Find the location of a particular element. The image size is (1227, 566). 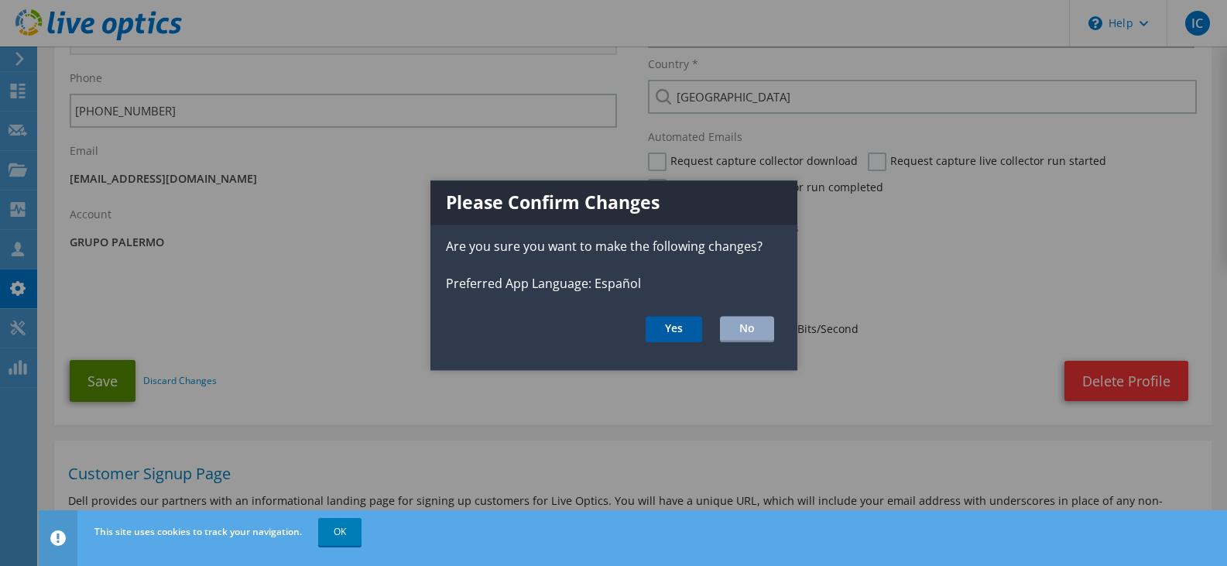

button: Yes is located at coordinates (673, 329).